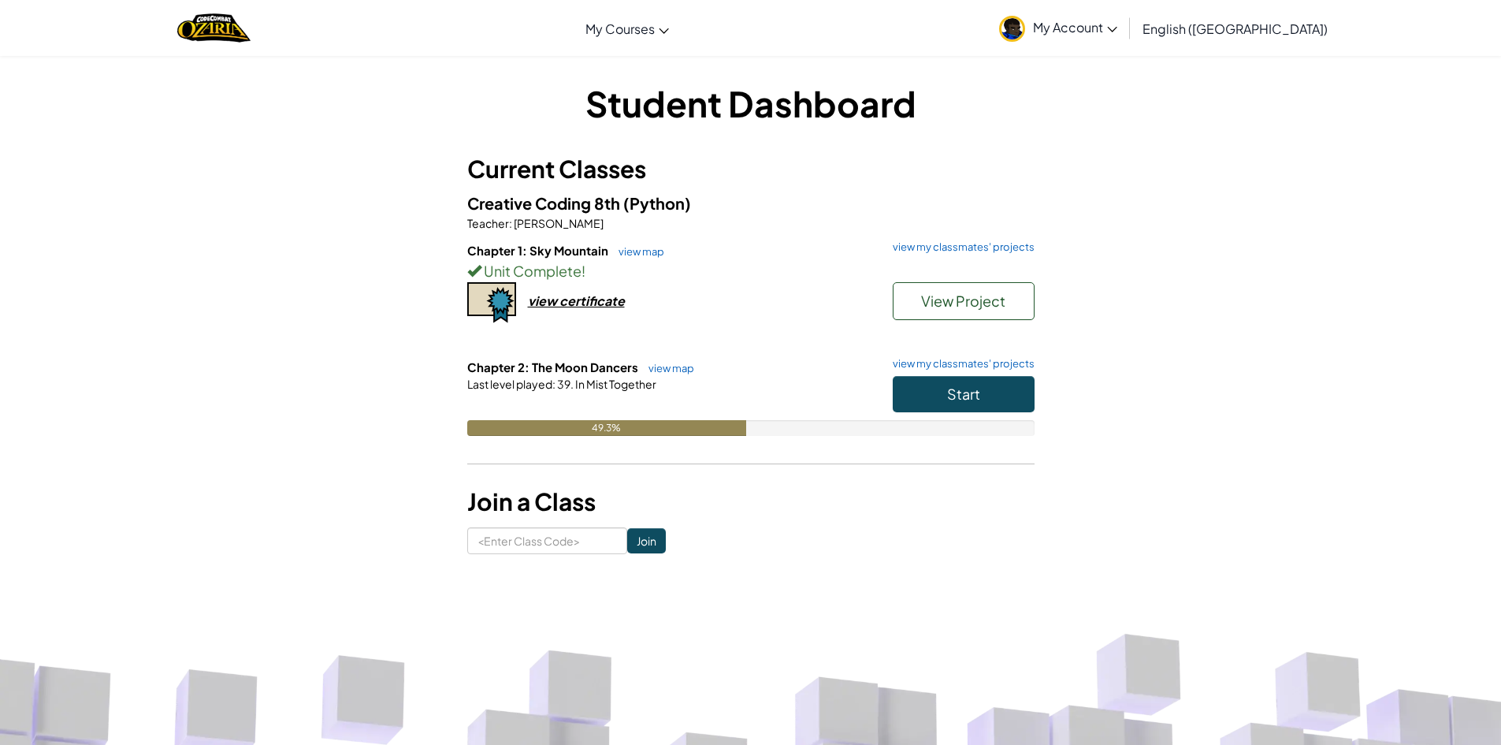 This screenshot has width=1501, height=745. I want to click on a: Ozaria by CodeCombat logo, so click(214, 28).